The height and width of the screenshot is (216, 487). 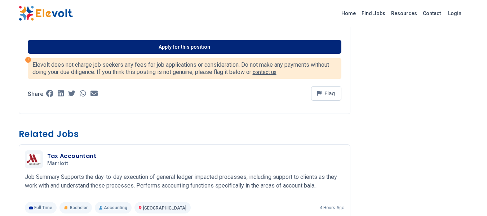 What do you see at coordinates (469, 199) in the screenshot?
I see `div: Chat Widget` at bounding box center [469, 199].